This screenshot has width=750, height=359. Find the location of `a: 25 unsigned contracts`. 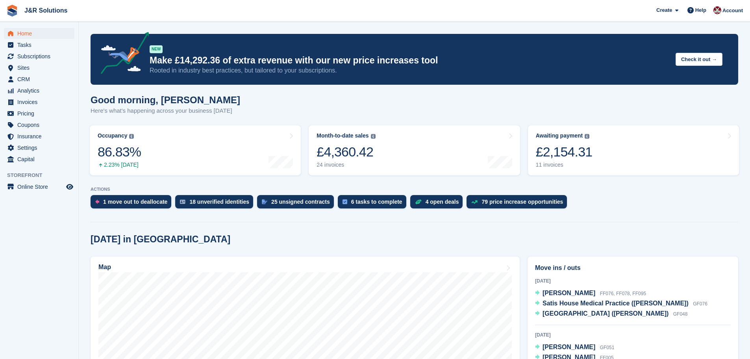

a: 25 unsigned contracts is located at coordinates (297, 204).